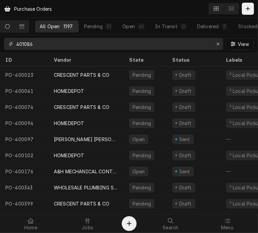 The height and width of the screenshot is (233, 258). I want to click on a: Jobs, so click(87, 224).